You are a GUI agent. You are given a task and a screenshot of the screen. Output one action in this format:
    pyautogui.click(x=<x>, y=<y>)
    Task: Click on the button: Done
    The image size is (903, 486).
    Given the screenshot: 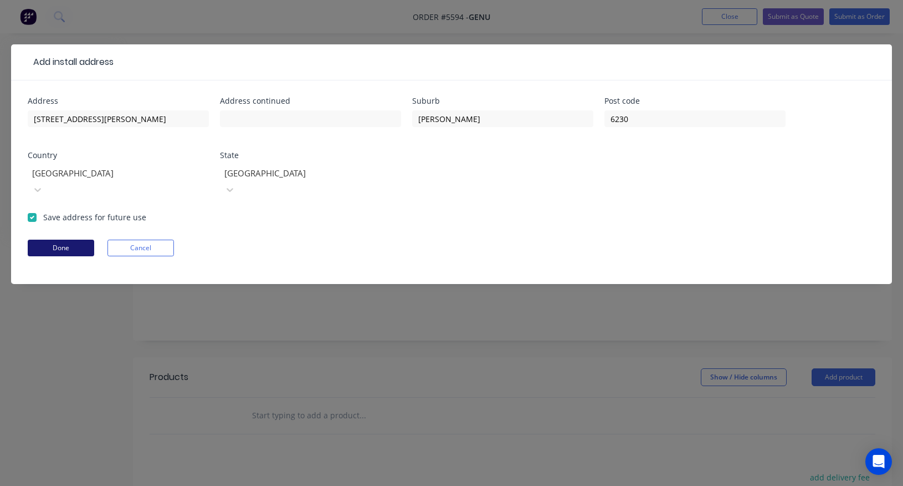 What is the action you would take?
    pyautogui.click(x=61, y=248)
    